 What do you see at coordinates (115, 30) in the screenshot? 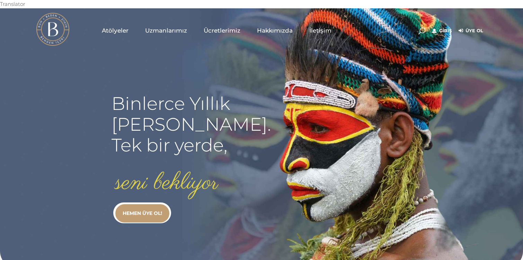
I see `span: Atölyeler` at bounding box center [115, 30].